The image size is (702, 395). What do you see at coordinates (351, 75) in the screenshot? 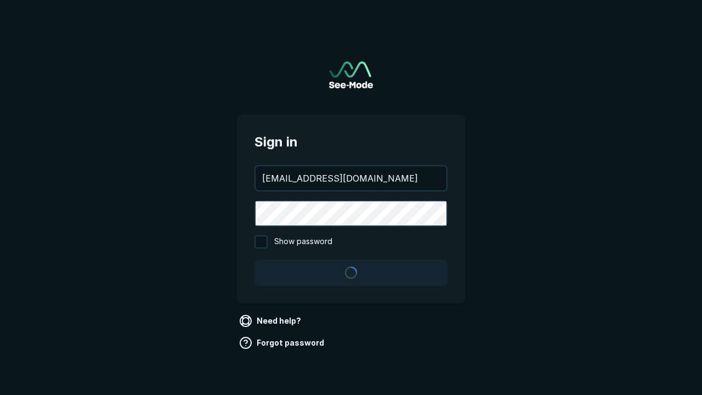
I see `a: Go to sign in` at bounding box center [351, 75].